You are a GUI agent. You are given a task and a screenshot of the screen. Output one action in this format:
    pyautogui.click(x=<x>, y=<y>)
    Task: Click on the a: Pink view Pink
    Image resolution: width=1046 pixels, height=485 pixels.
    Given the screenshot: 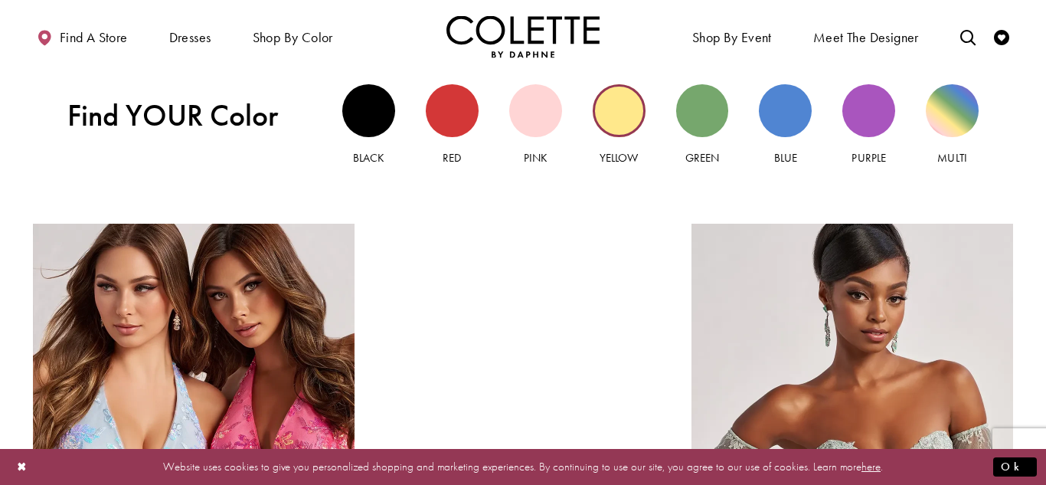 What is the action you would take?
    pyautogui.click(x=535, y=125)
    